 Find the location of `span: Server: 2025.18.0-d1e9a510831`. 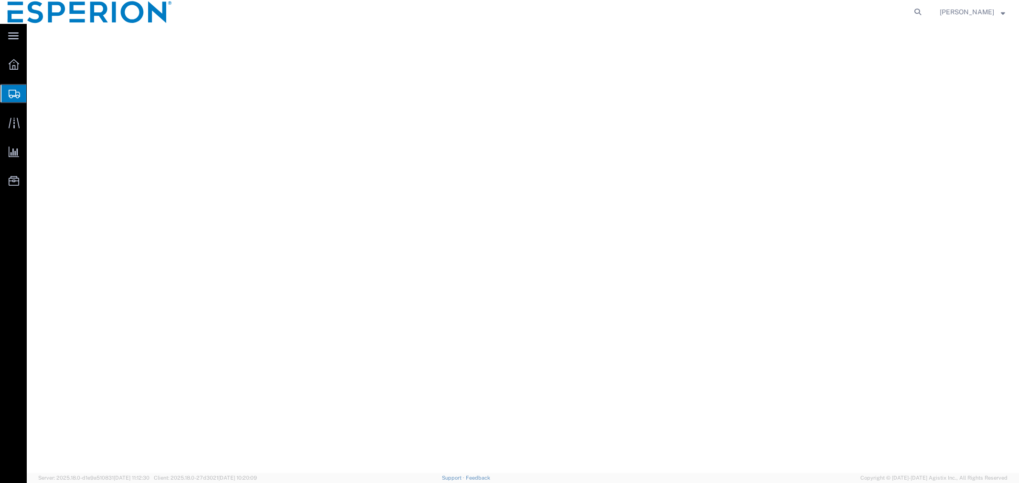

span: Server: 2025.18.0-d1e9a510831 is located at coordinates (94, 478).